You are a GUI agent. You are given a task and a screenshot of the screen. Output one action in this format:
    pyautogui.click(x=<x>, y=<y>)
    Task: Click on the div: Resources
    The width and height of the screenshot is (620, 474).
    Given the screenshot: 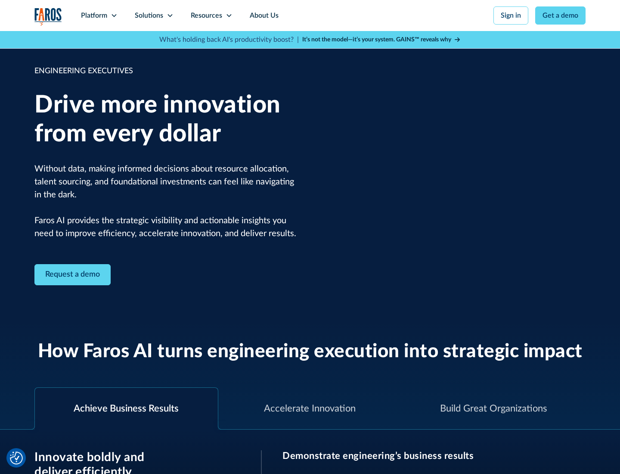 What is the action you would take?
    pyautogui.click(x=206, y=16)
    